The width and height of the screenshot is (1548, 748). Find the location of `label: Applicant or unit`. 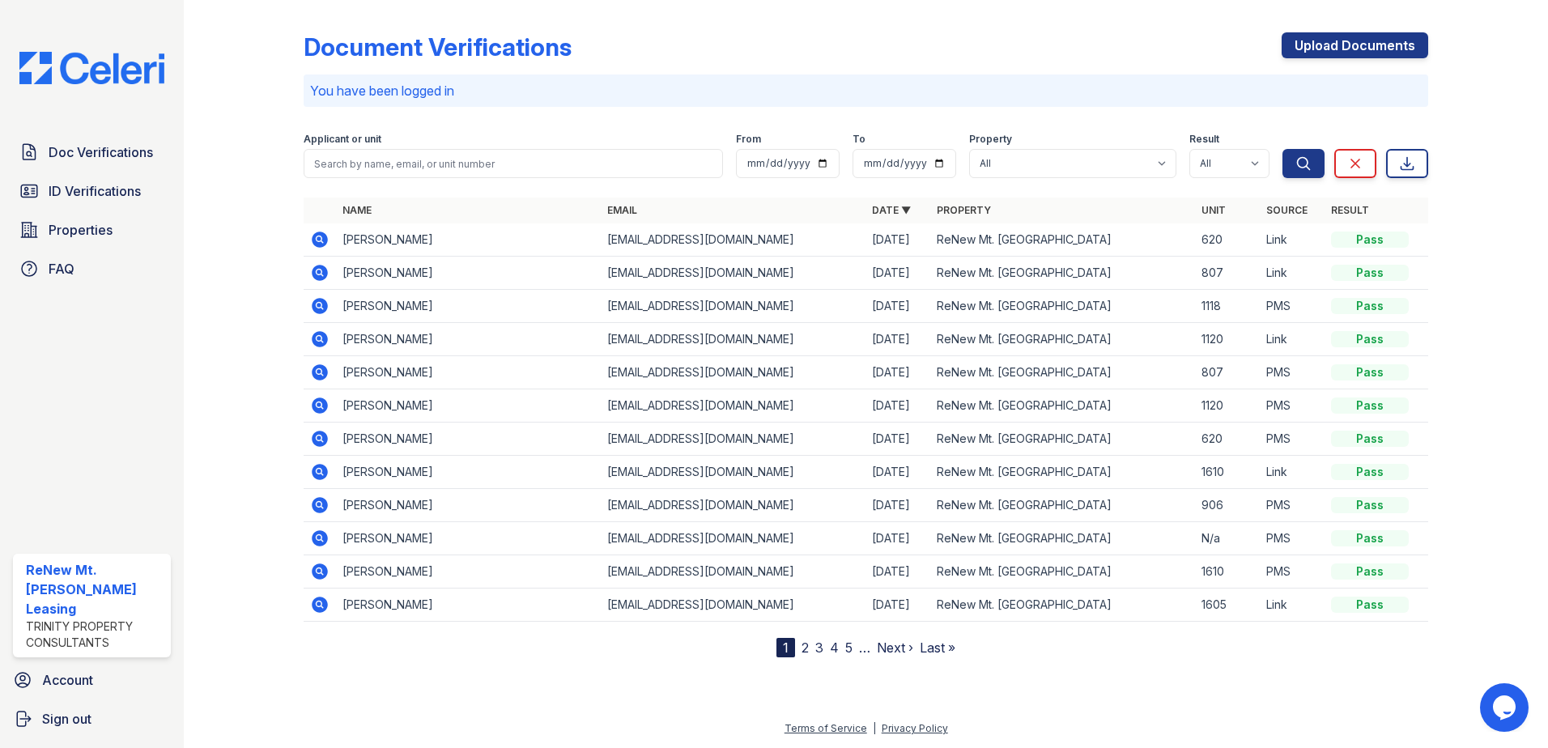

label: Applicant or unit is located at coordinates (342, 139).